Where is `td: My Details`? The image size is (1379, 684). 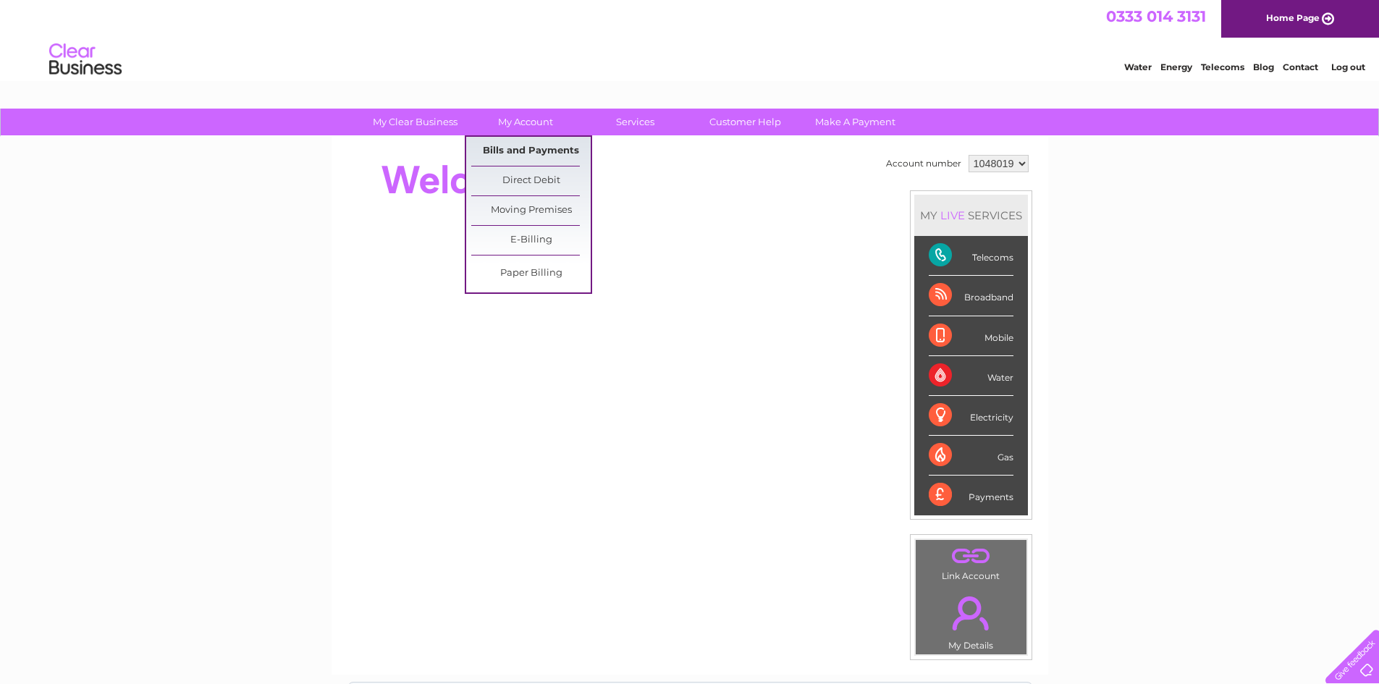 td: My Details is located at coordinates (971, 620).